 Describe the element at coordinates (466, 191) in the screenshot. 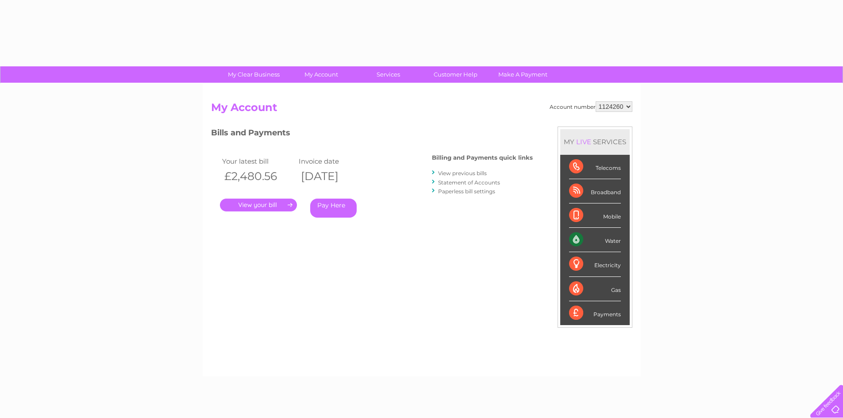

I see `a: Paperless bill settings` at that location.